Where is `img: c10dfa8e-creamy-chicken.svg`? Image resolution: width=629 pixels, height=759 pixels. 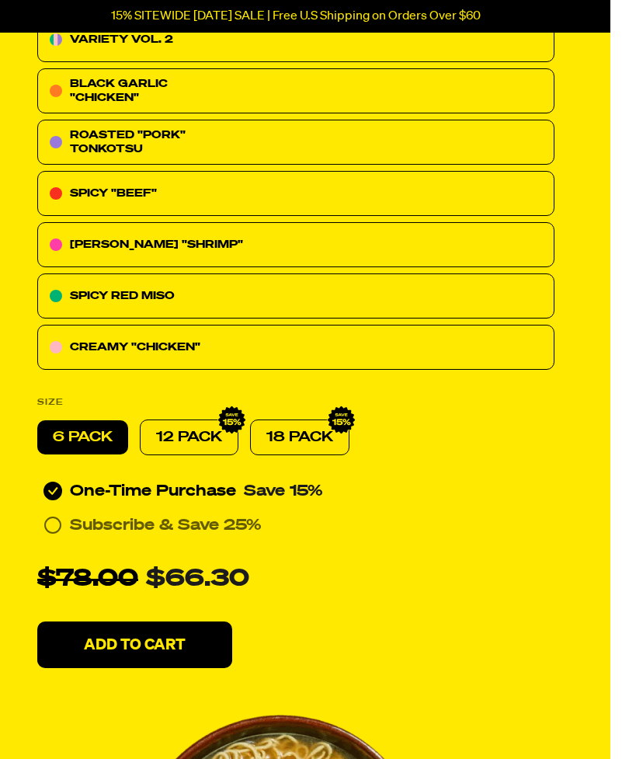 img: c10dfa8e-creamy-chicken.svg is located at coordinates (56, 347).